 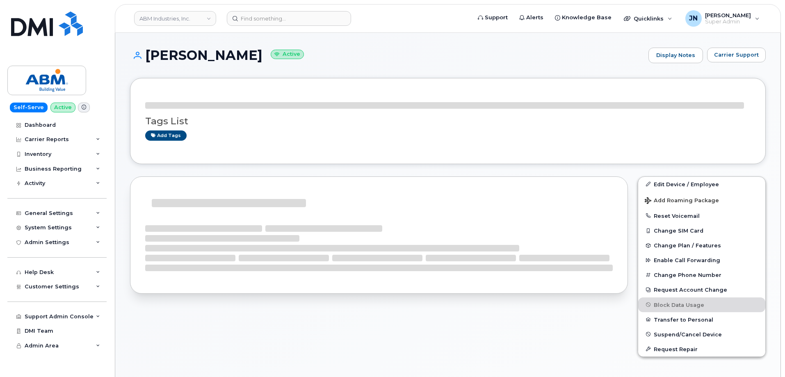 What do you see at coordinates (166, 135) in the screenshot?
I see `a: Add tags` at bounding box center [166, 135].